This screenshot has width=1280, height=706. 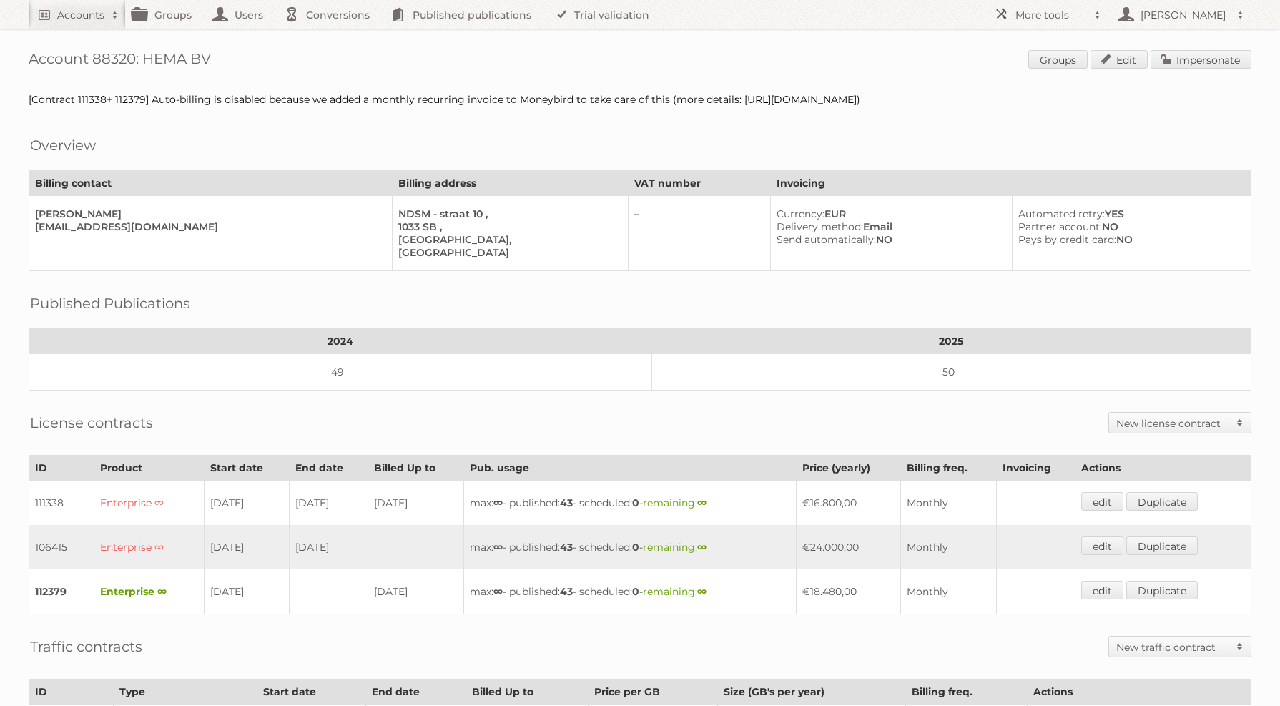 I want to click on th: Type, so click(x=185, y=692).